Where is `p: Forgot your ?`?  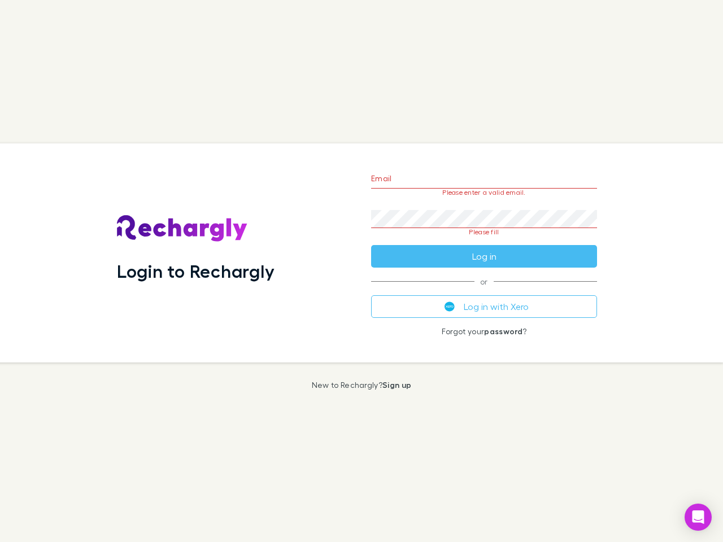 p: Forgot your ? is located at coordinates (484, 332).